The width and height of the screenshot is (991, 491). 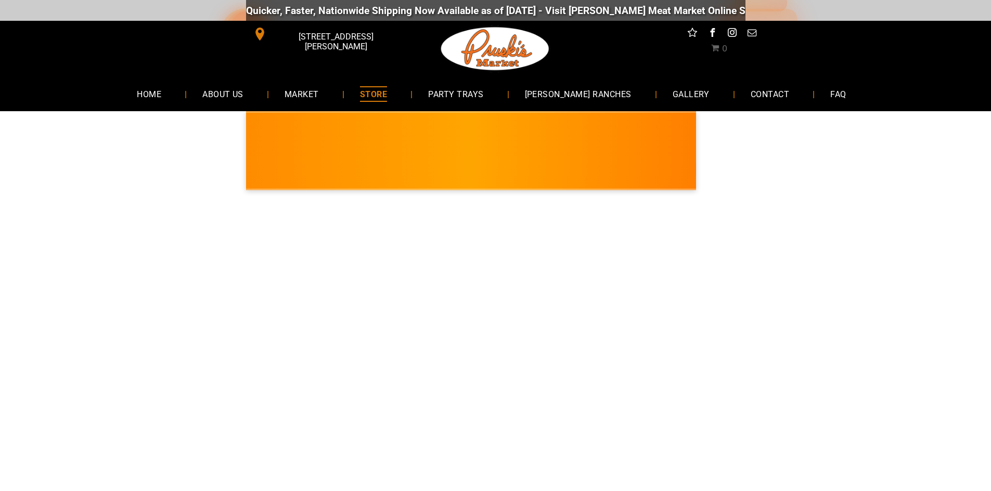 I want to click on a: FAQ, so click(x=838, y=94).